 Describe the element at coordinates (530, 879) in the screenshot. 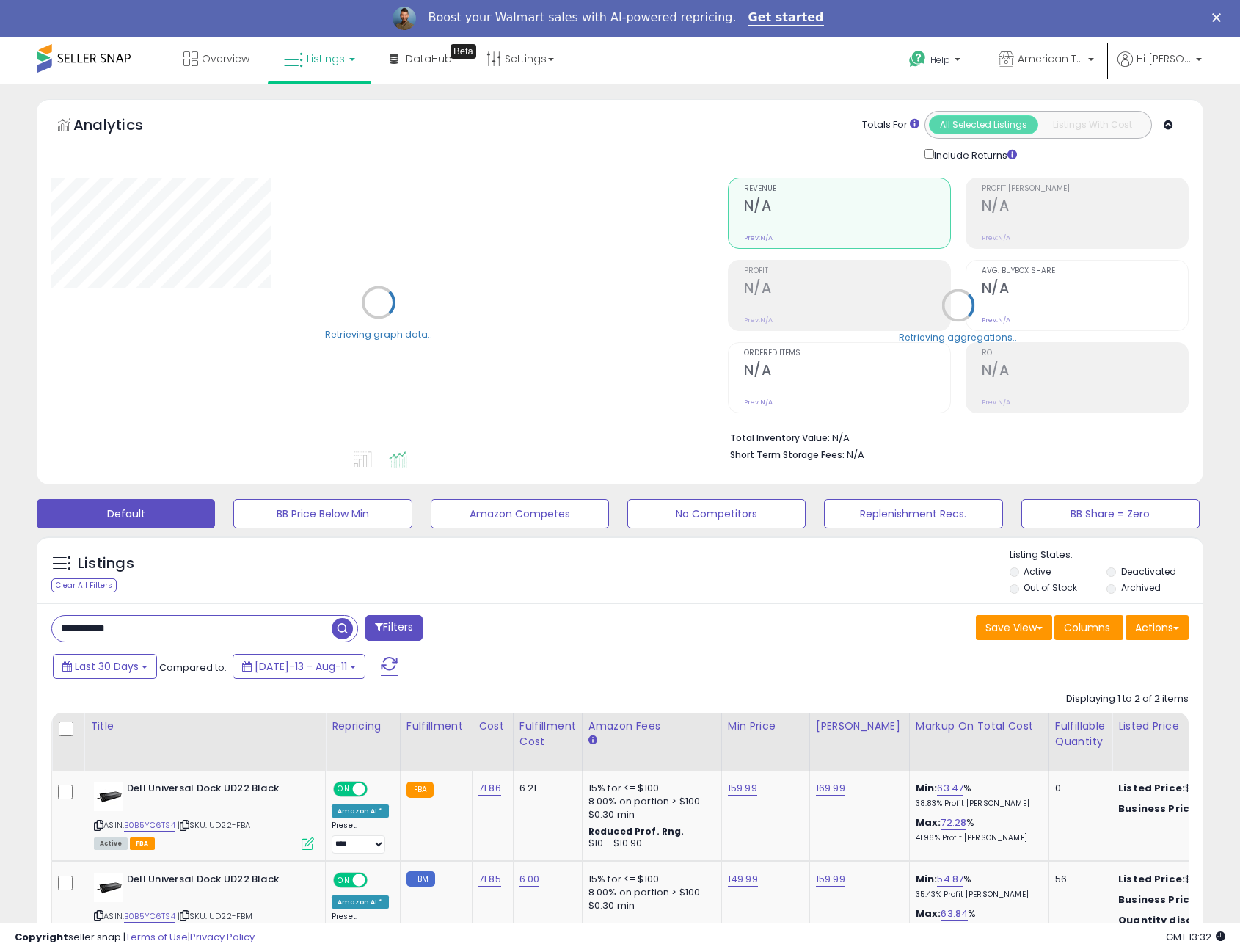

I see `a: 6.00` at that location.